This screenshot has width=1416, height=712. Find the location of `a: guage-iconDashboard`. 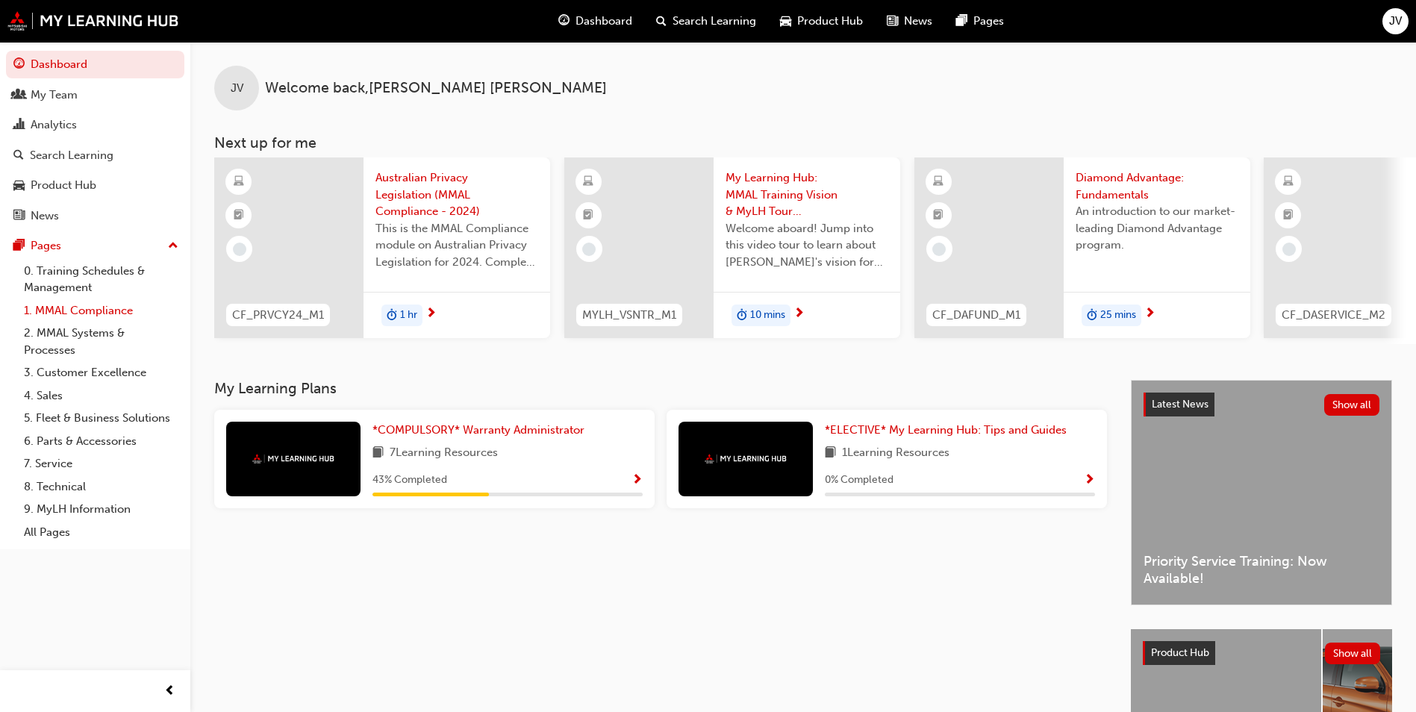

a: guage-iconDashboard is located at coordinates (595, 21).